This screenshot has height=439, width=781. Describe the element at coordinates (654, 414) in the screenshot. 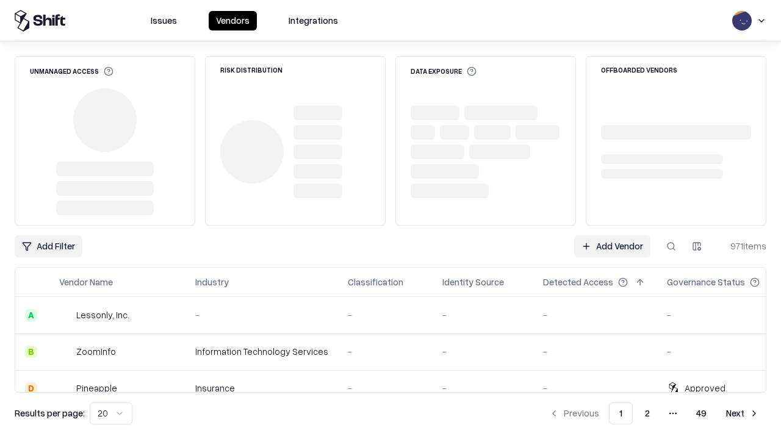

I see `nav: pagination` at that location.